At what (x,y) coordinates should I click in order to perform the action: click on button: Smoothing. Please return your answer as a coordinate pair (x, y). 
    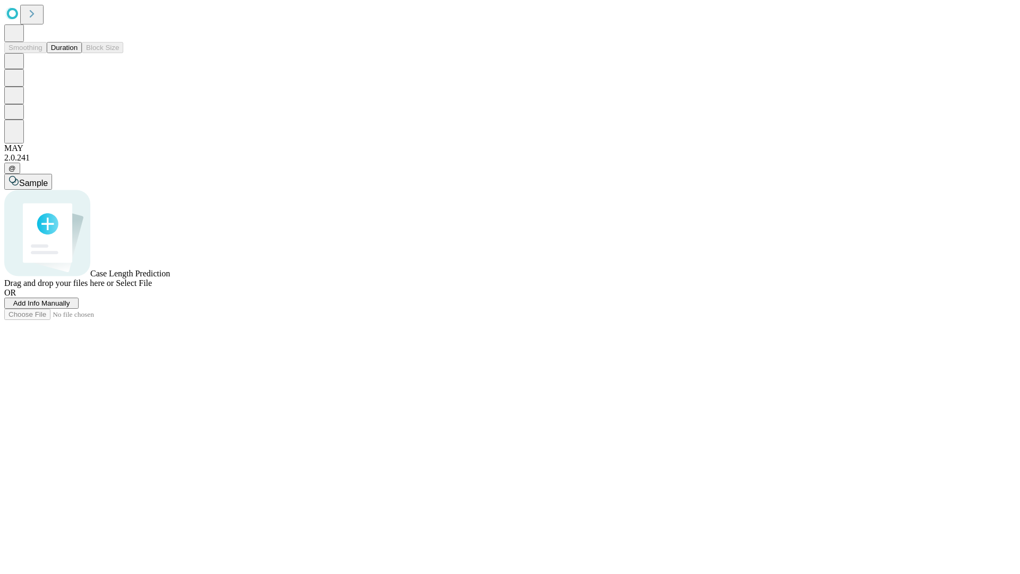
    Looking at the image, I should click on (26, 47).